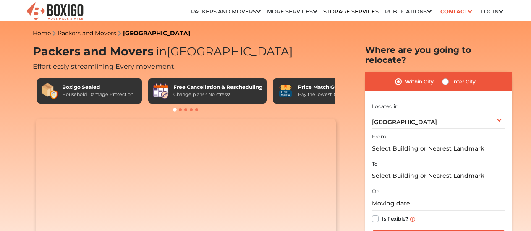  What do you see at coordinates (376, 192) in the screenshot?
I see `label: On` at bounding box center [376, 192].